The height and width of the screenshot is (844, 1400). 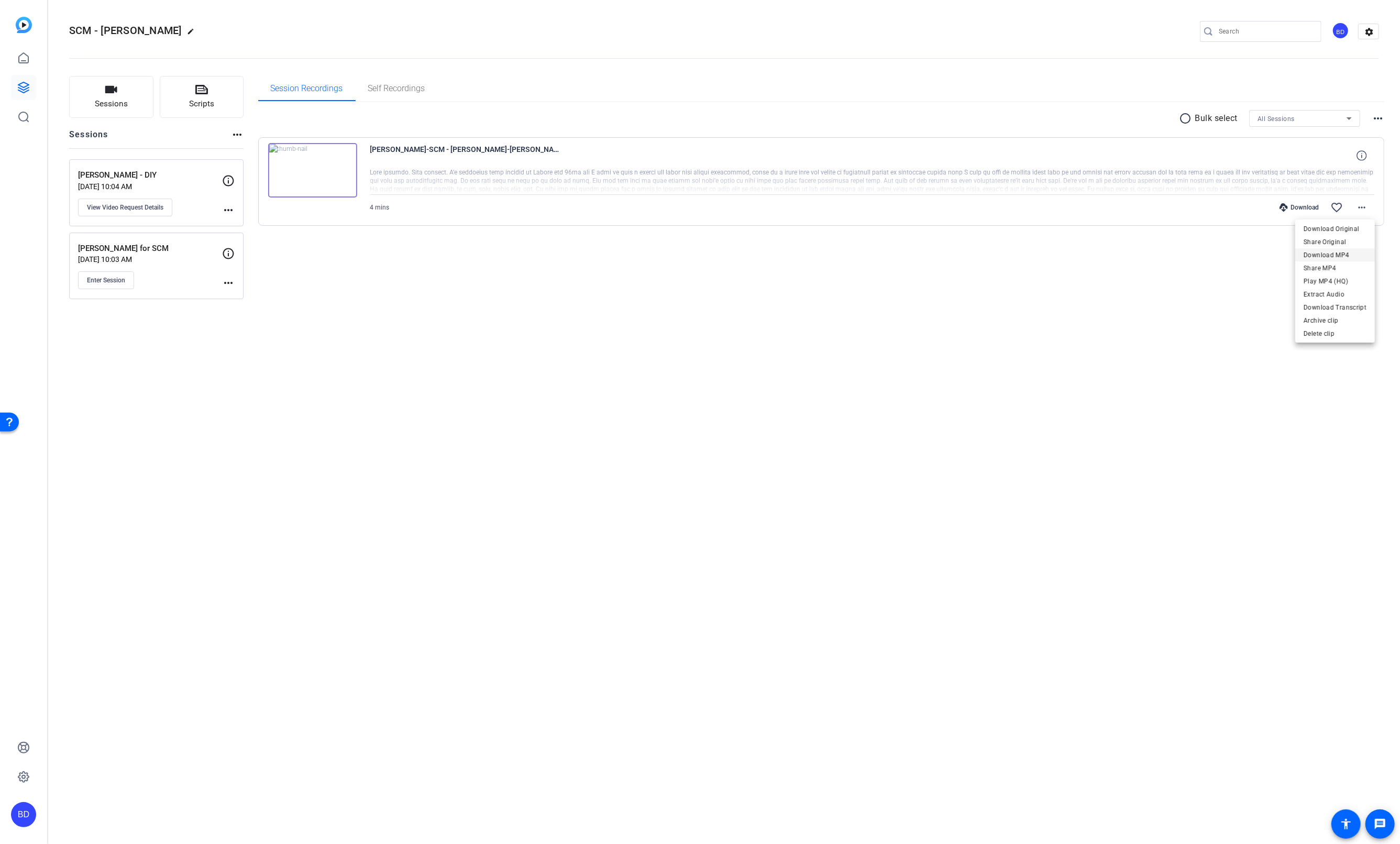 What do you see at coordinates (1335, 242) in the screenshot?
I see `span: Share Original` at bounding box center [1335, 242].